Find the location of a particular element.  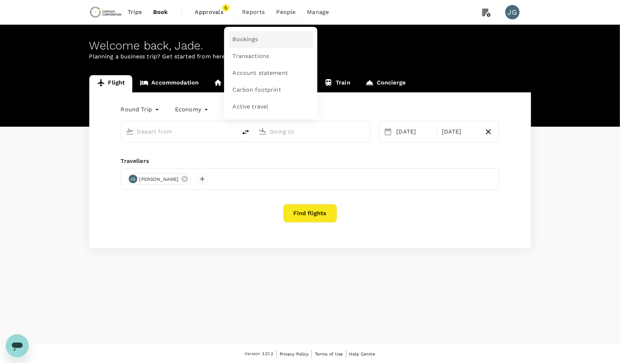

span: Manage is located at coordinates (318, 12).